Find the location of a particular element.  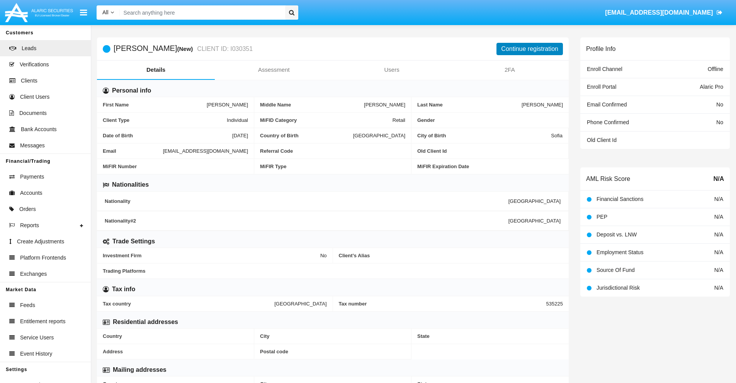

span: Offline is located at coordinates (715, 69).